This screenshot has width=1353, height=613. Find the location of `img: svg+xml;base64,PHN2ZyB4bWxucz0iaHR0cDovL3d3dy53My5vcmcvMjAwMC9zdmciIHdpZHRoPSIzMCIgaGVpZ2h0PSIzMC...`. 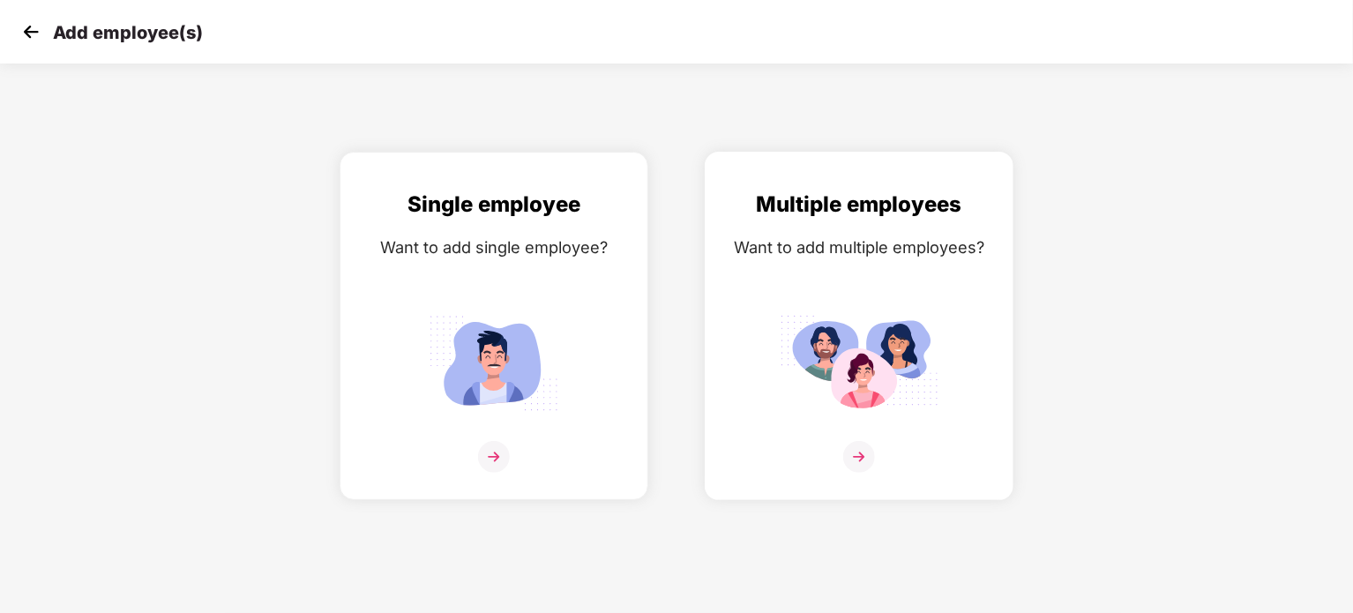

img: svg+xml;base64,PHN2ZyB4bWxucz0iaHR0cDovL3d3dy53My5vcmcvMjAwMC9zdmciIHdpZHRoPSIzMCIgaGVpZ2h0PSIzMC... is located at coordinates (31, 32).